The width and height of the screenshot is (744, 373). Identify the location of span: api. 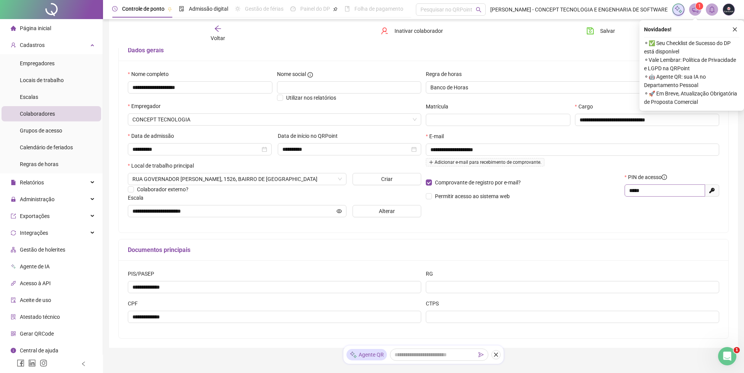
(13, 283).